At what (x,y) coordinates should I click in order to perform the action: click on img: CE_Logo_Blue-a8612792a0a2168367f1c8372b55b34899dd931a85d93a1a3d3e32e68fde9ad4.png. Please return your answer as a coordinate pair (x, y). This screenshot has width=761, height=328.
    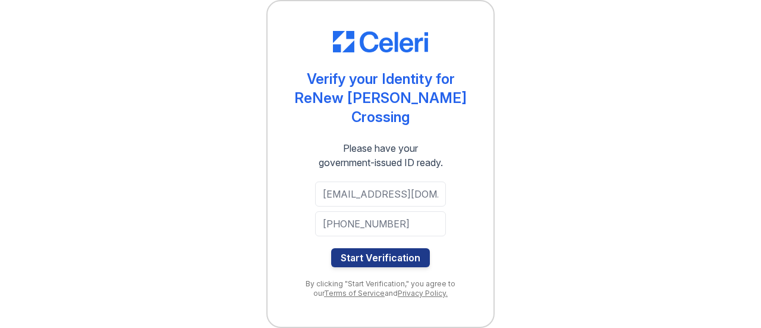
    Looking at the image, I should click on (381, 42).